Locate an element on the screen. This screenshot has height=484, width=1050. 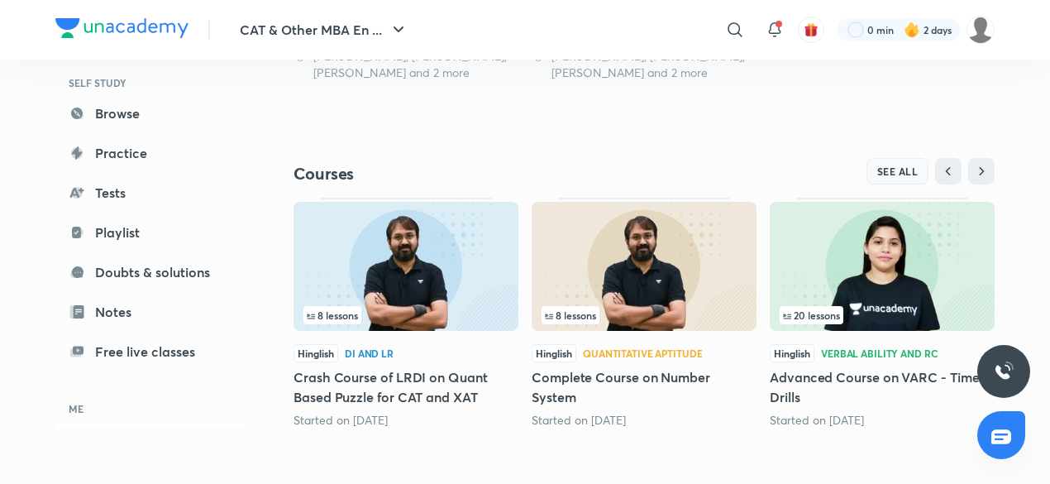
button: CAT & Other MBA En ... is located at coordinates (324, 30).